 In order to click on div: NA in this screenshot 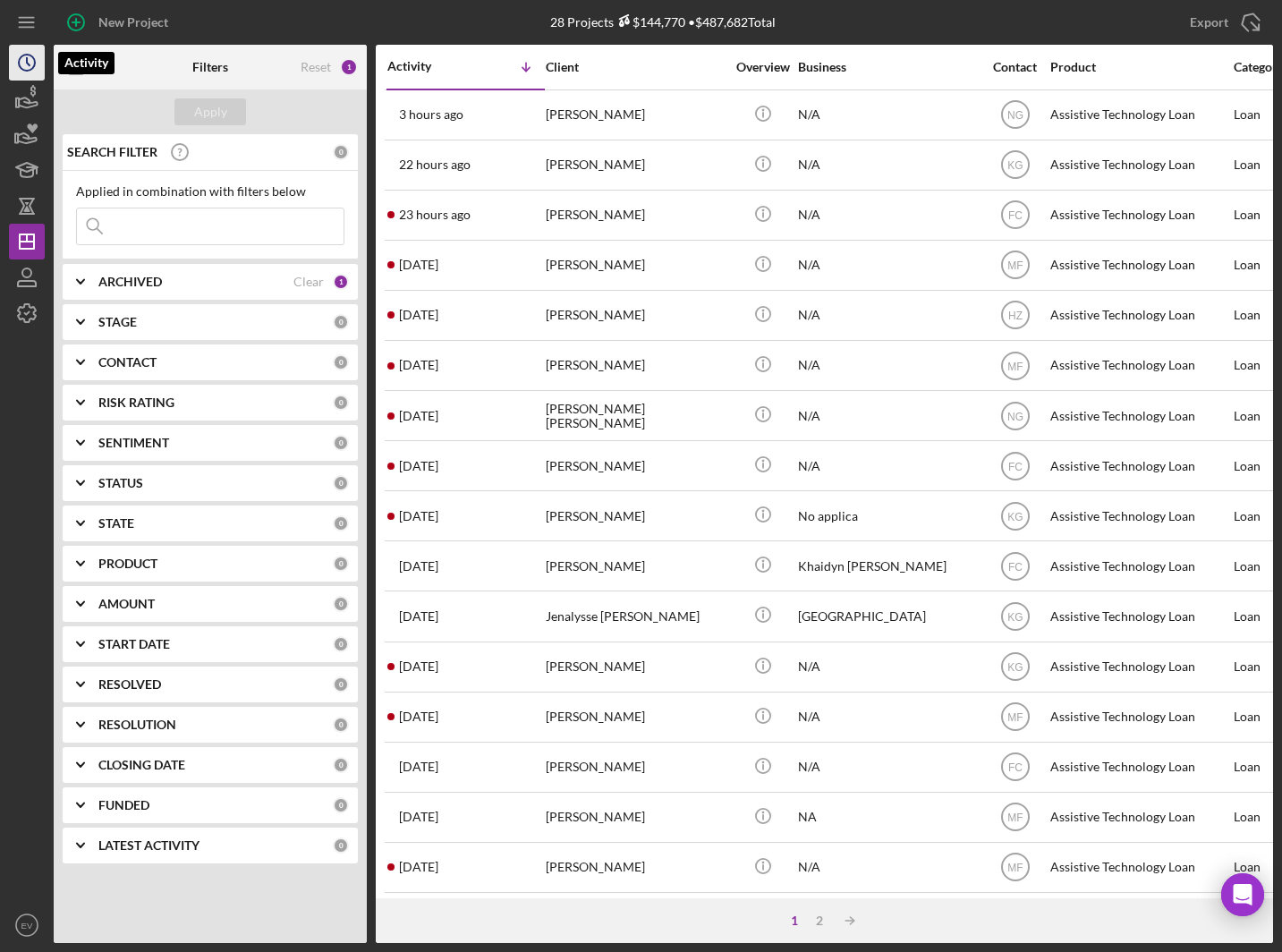, I will do `click(888, 816)`.